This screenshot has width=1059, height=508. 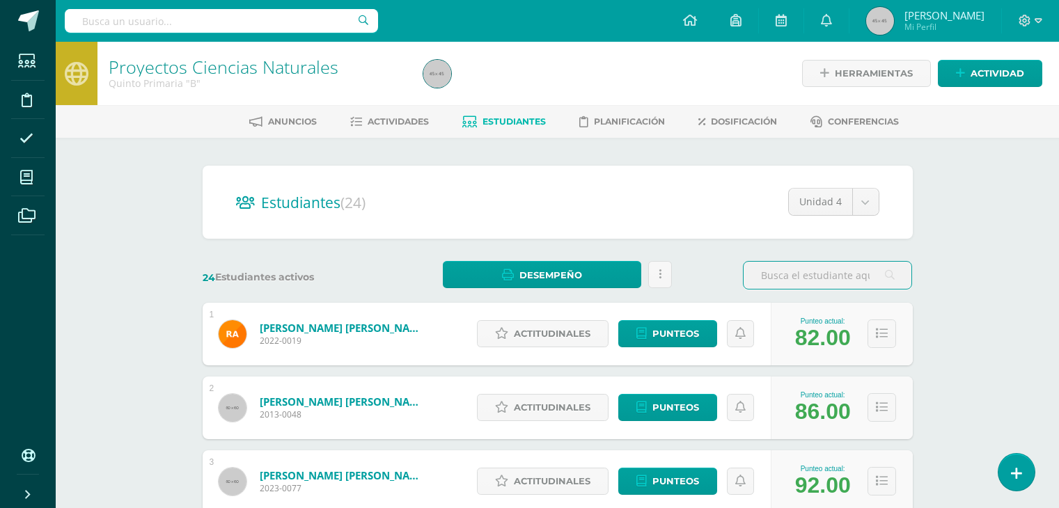 What do you see at coordinates (389, 122) in the screenshot?
I see `a: Actividades` at bounding box center [389, 122].